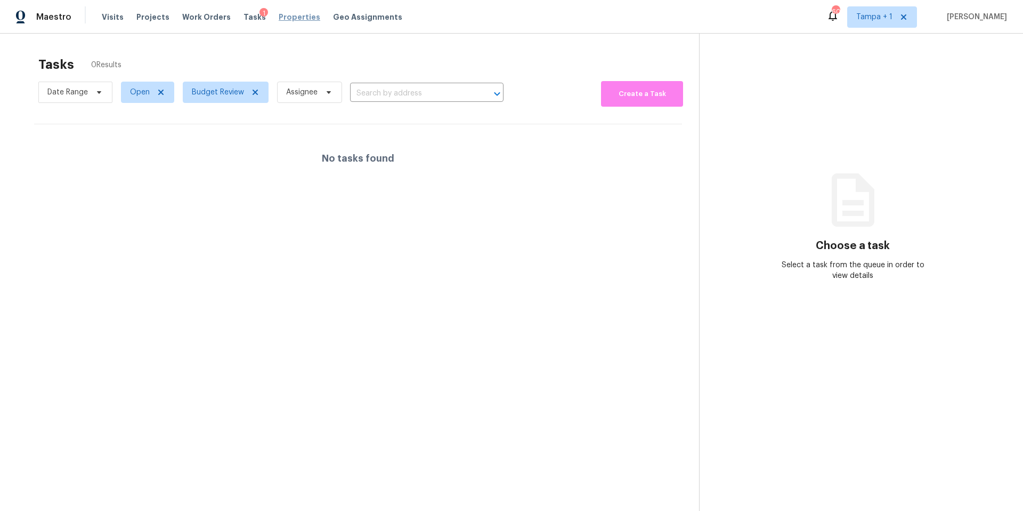 This screenshot has height=511, width=1023. I want to click on span: Assignee, so click(302, 92).